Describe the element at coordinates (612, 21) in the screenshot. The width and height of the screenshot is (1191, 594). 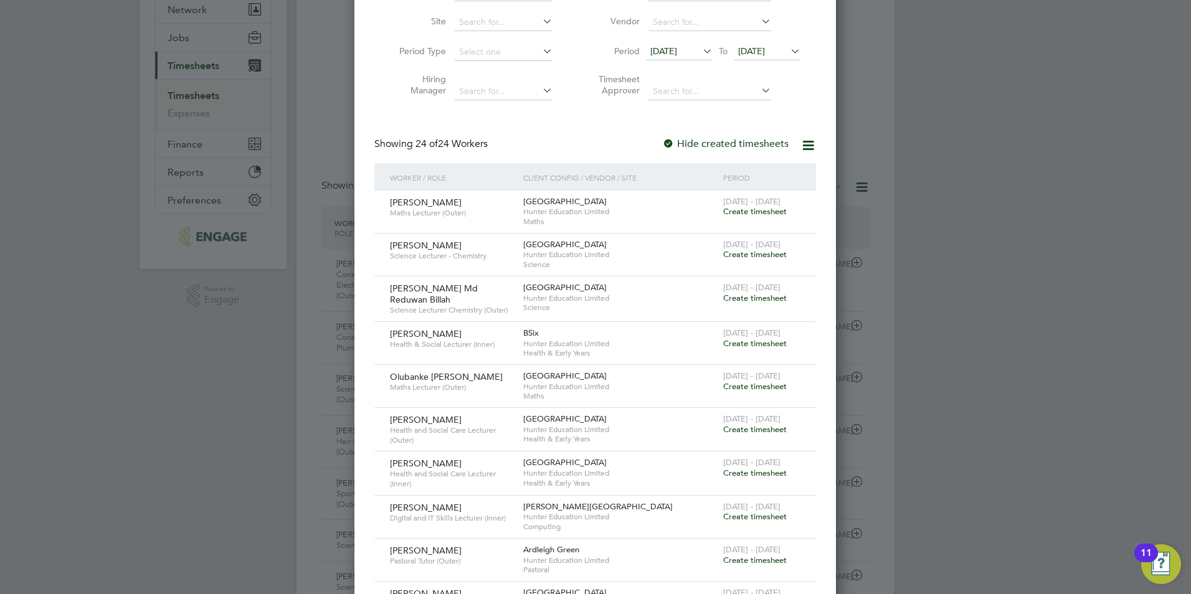
I see `label: Vendor` at that location.